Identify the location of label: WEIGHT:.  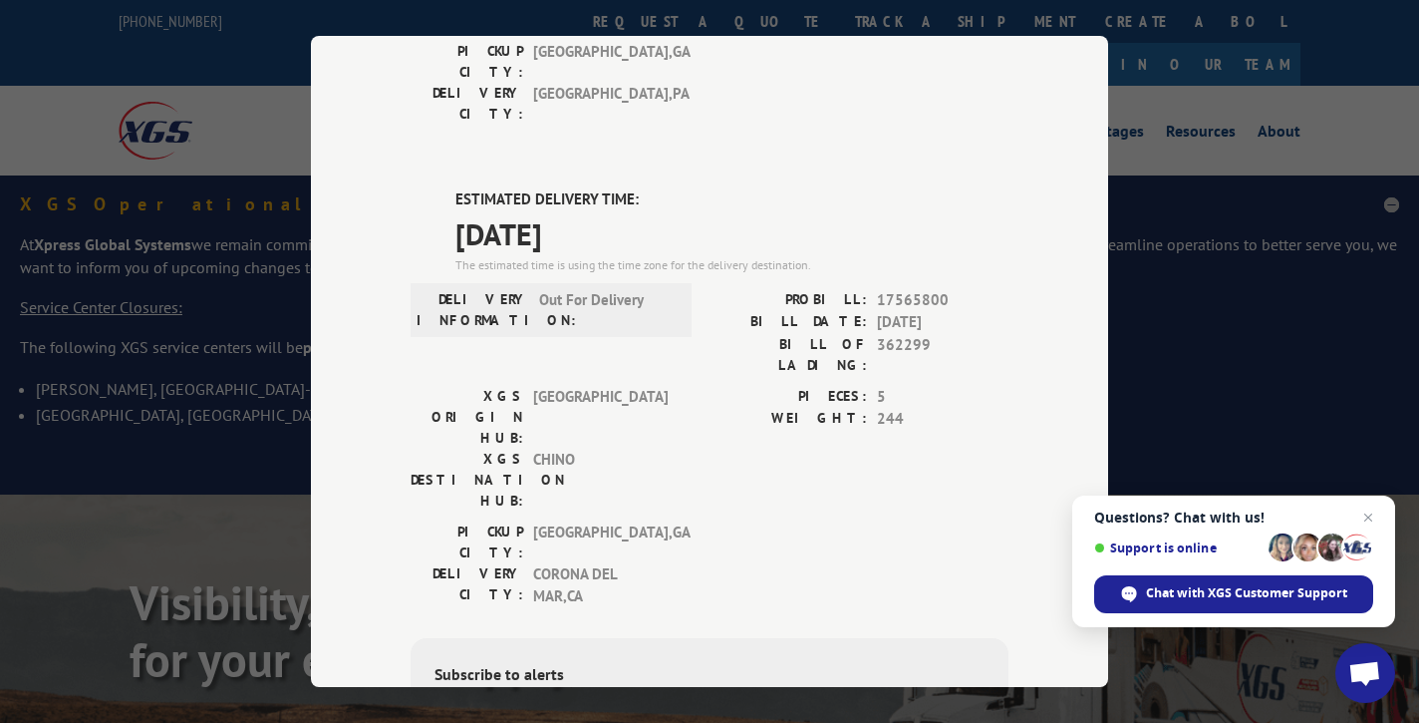
(788, 419).